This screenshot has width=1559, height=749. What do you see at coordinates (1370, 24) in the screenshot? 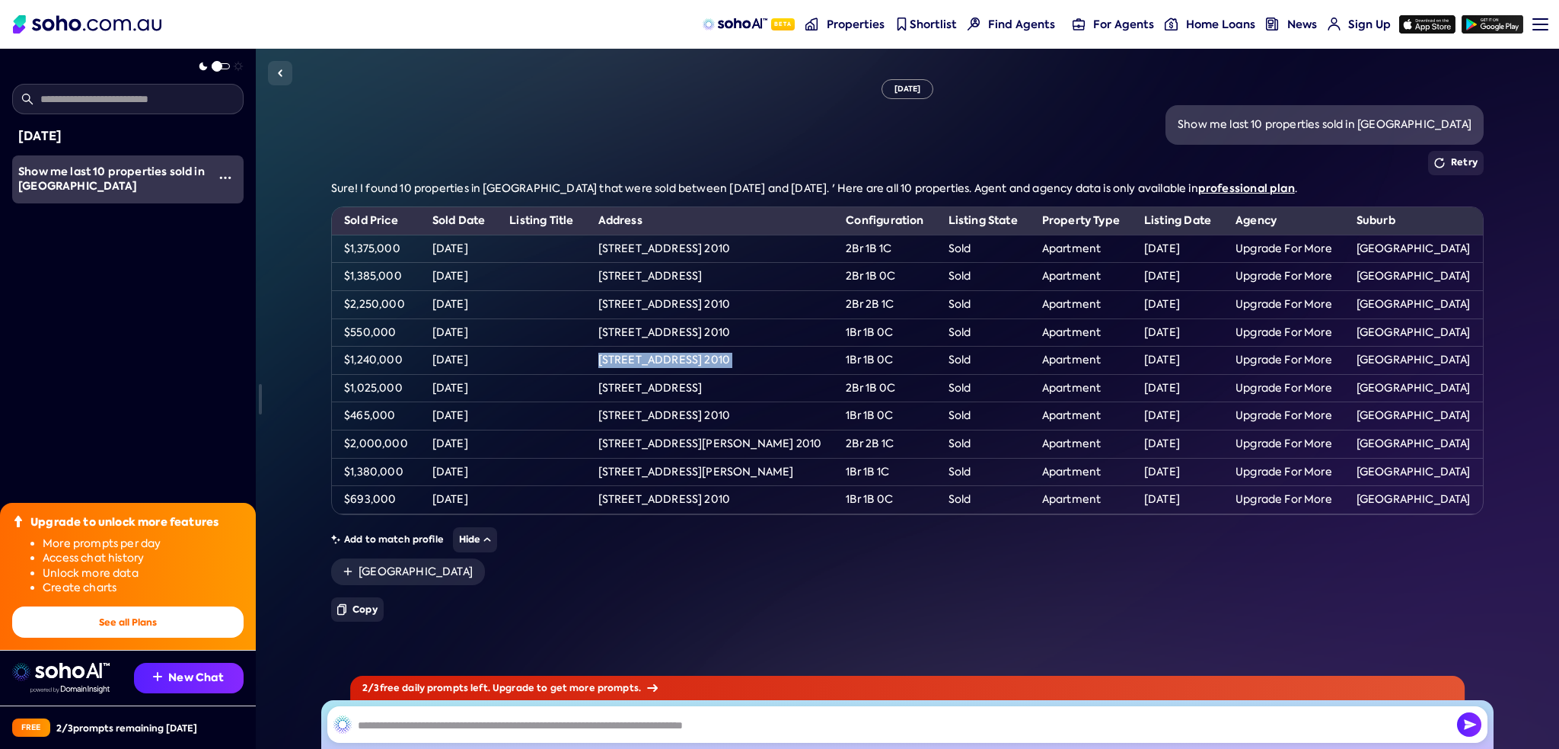
I see `span: Sign Up` at bounding box center [1370, 24].